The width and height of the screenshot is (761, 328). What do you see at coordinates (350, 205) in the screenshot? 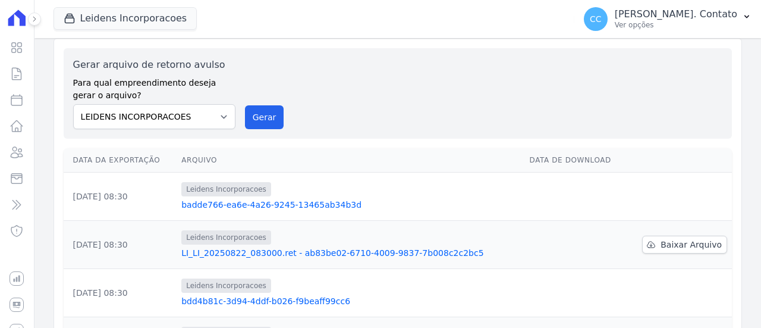
I see `a: badde766-ea6e-4a26-9245-13465ab34b3d` at bounding box center [350, 205].